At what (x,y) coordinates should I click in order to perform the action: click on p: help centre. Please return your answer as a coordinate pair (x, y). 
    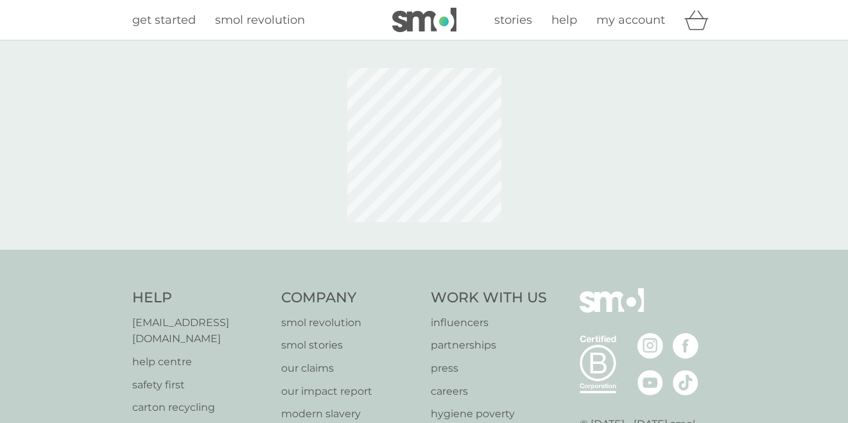
    Looking at the image, I should click on (200, 362).